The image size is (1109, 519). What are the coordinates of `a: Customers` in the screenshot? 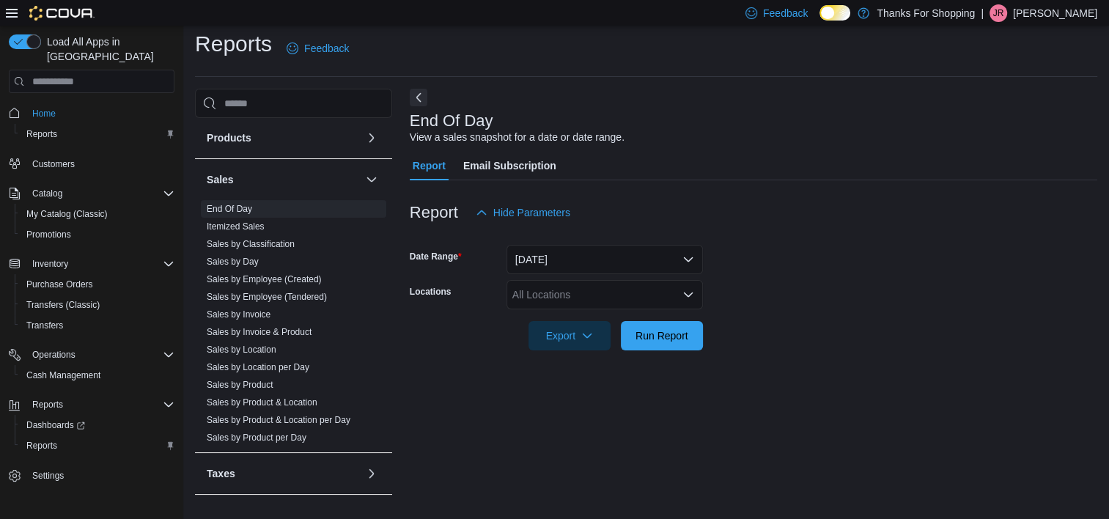 It's located at (54, 164).